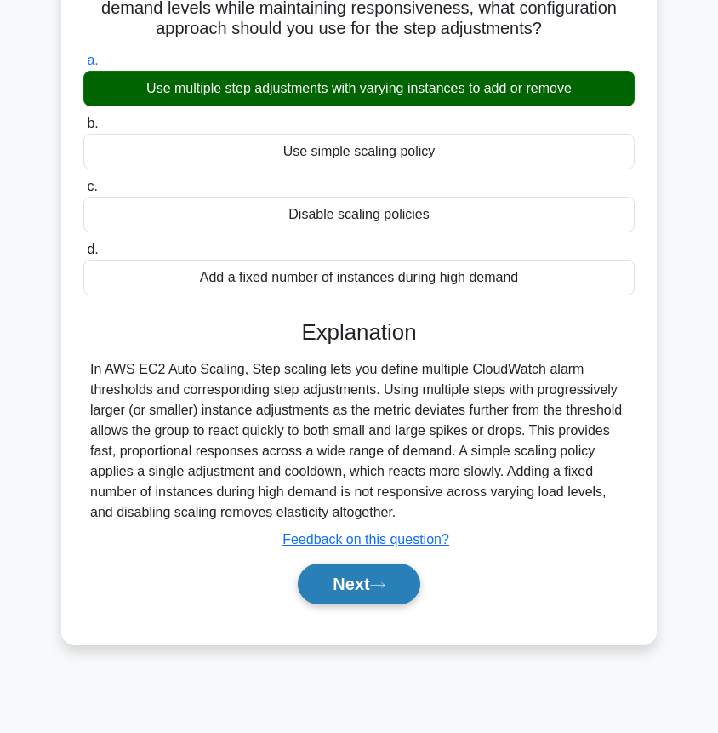  Describe the element at coordinates (359, 332) in the screenshot. I see `h3: Explanation` at that location.